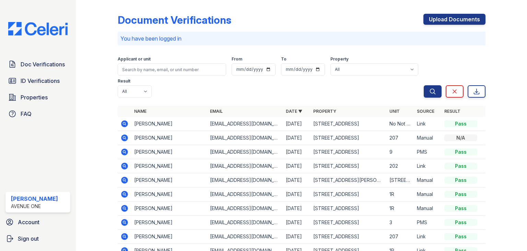  I want to click on td: 202, so click(401, 166).